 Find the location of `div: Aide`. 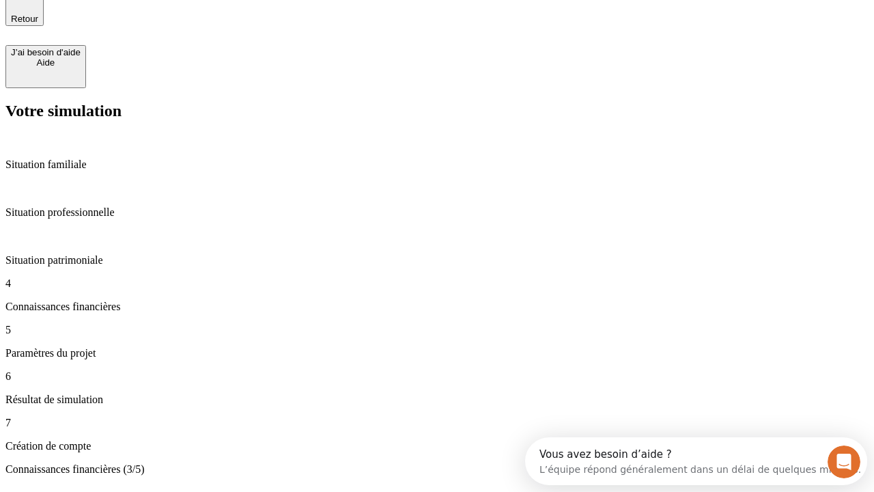

div: Aide is located at coordinates (46, 62).